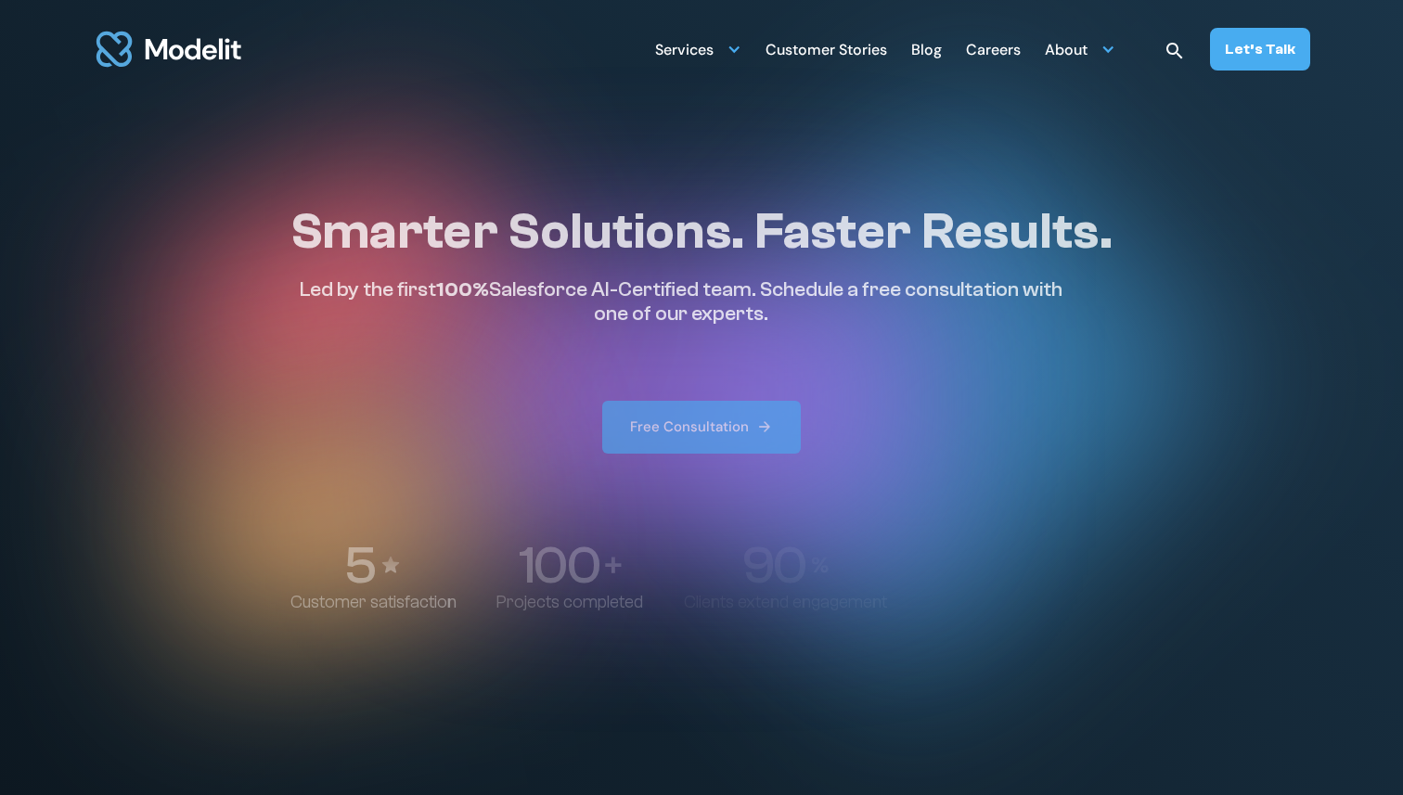 The image size is (1403, 795). I want to click on p: Projects completed, so click(570, 602).